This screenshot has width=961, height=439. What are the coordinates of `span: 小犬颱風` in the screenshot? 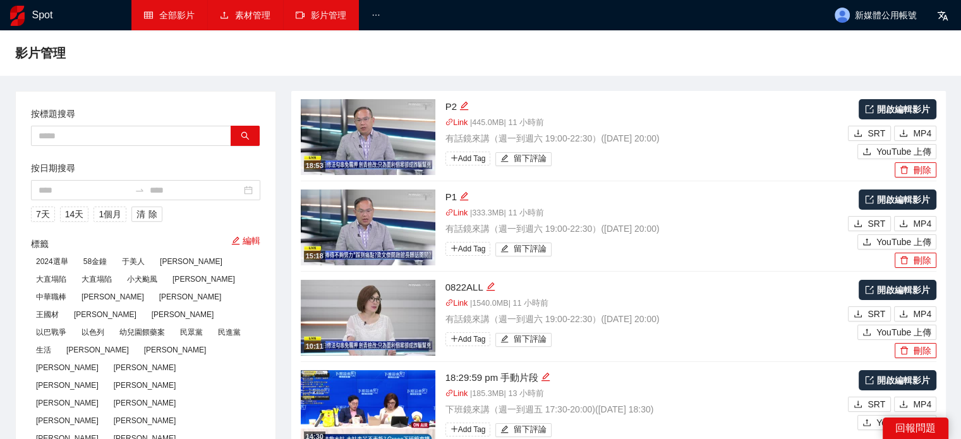 It's located at (142, 279).